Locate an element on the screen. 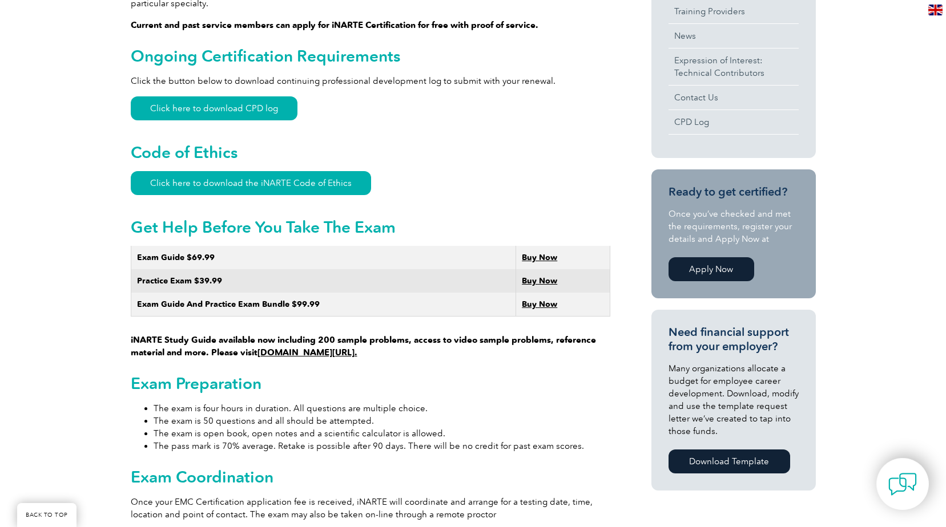 The width and height of the screenshot is (946, 527). img: contact-chat.png is located at coordinates (902, 484).